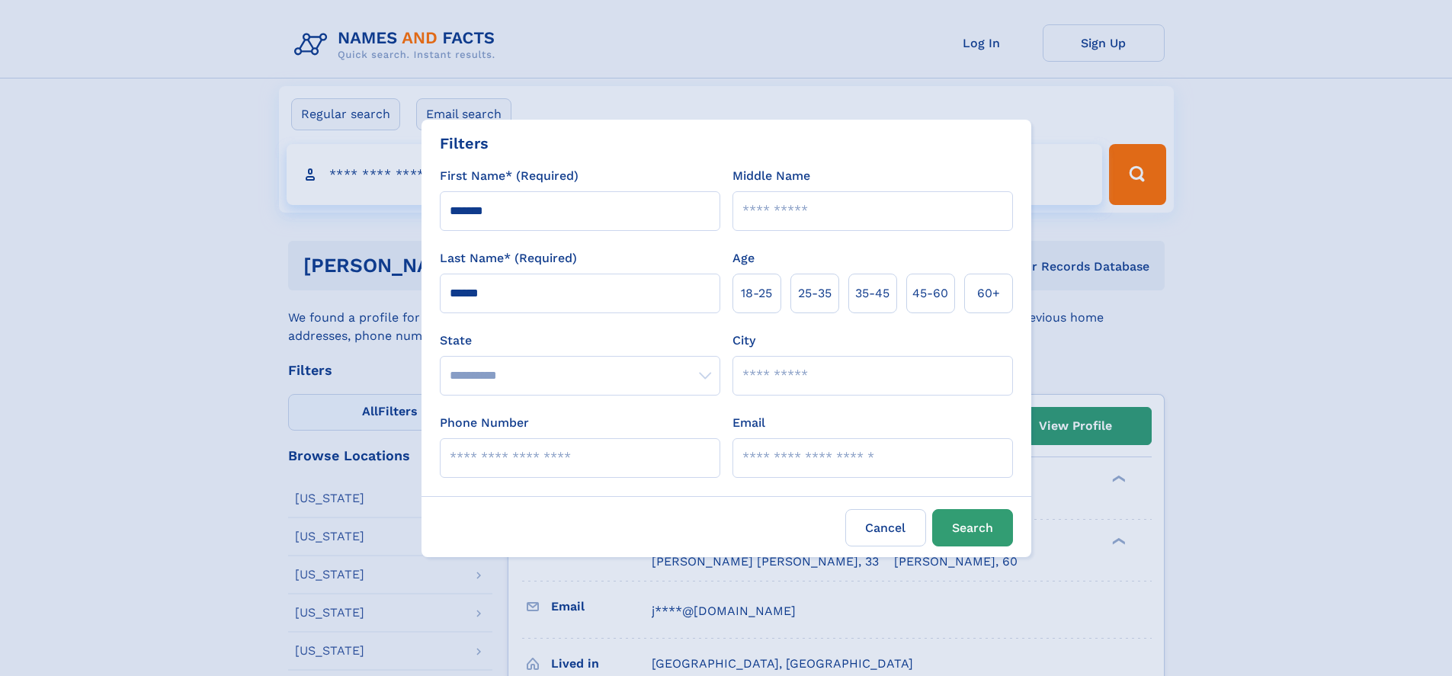 The height and width of the screenshot is (676, 1452). What do you see at coordinates (748, 423) in the screenshot?
I see `label: Email` at bounding box center [748, 423].